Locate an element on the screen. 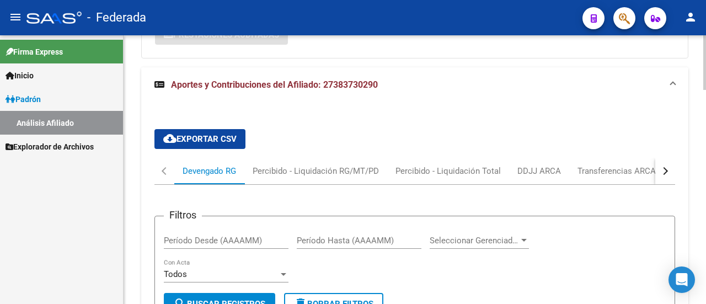 The height and width of the screenshot is (304, 706). span: Firma Express is located at coordinates (34, 52).